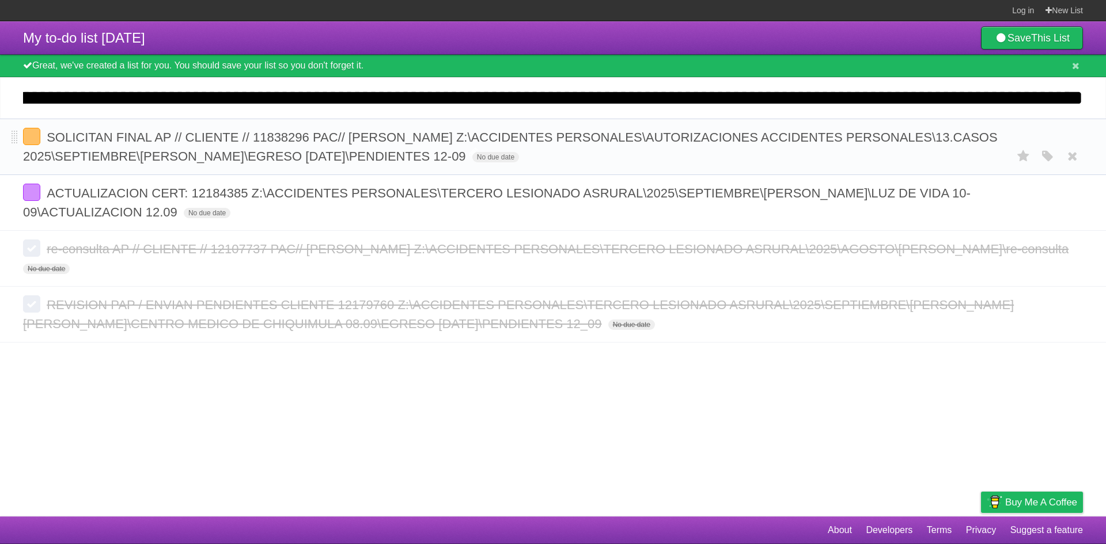  What do you see at coordinates (1032, 38) in the screenshot?
I see `a: SaveThis List` at bounding box center [1032, 38].